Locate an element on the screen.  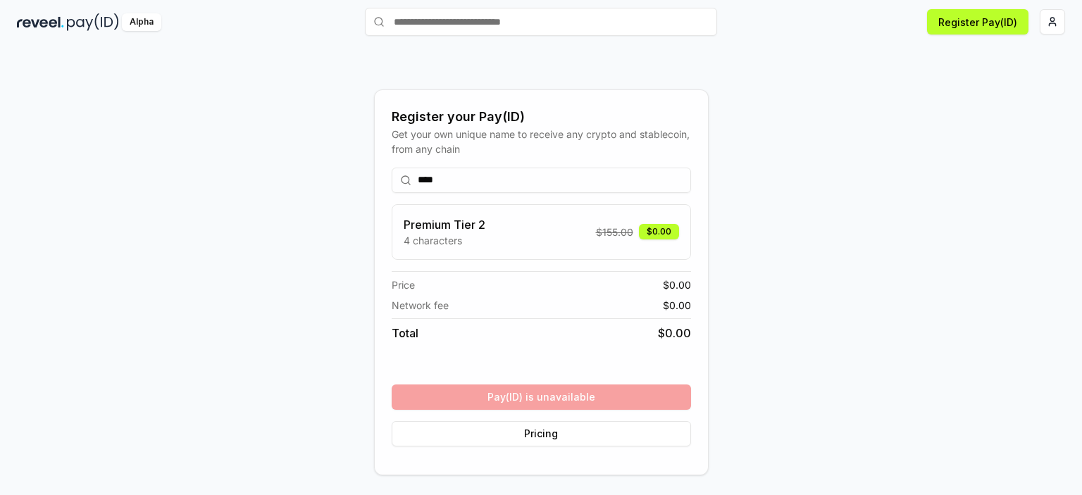
p: 4 characters is located at coordinates (444, 240).